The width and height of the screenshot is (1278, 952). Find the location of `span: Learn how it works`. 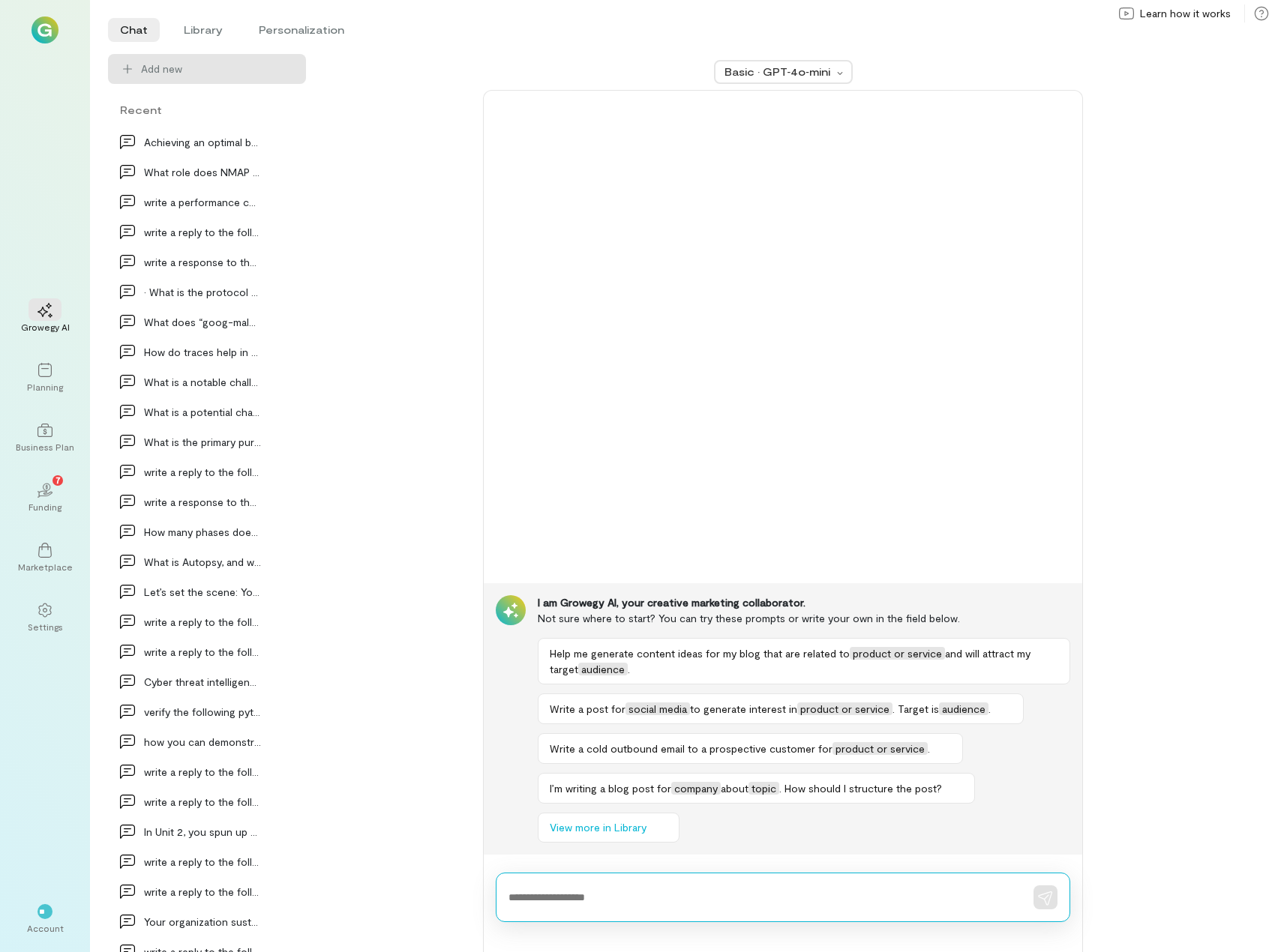

span: Learn how it works is located at coordinates (1185, 13).